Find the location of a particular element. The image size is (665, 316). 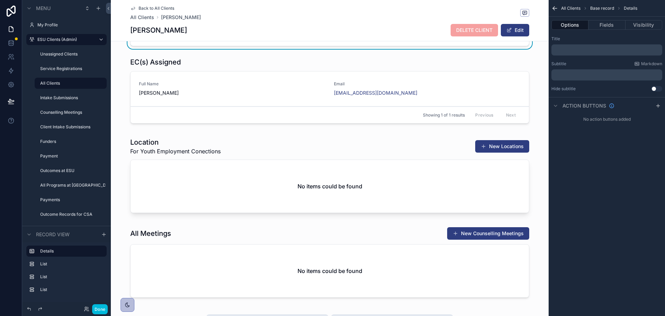

label: Hide subtitle is located at coordinates (564, 89).